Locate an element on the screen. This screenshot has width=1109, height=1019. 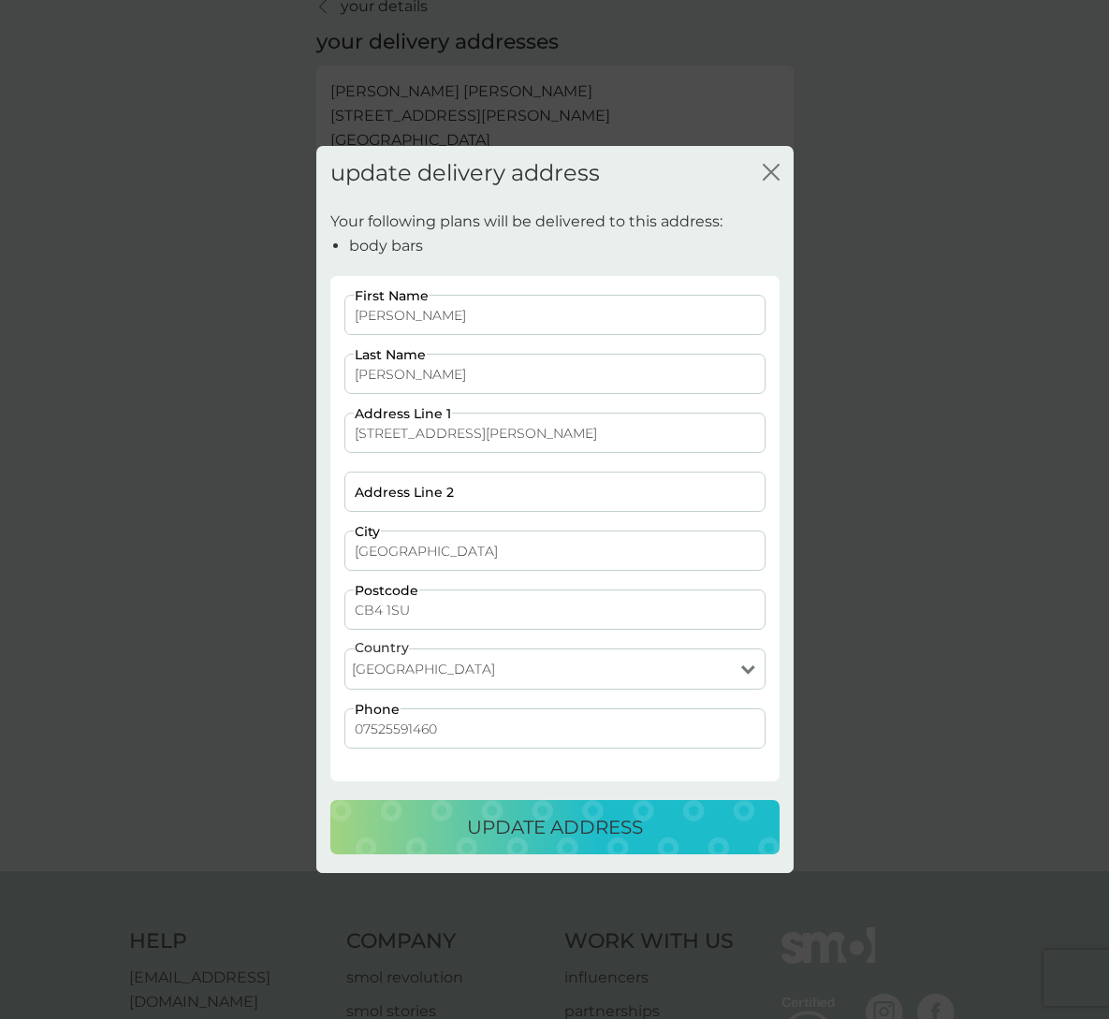
h2: update delivery address is located at coordinates (465, 173).